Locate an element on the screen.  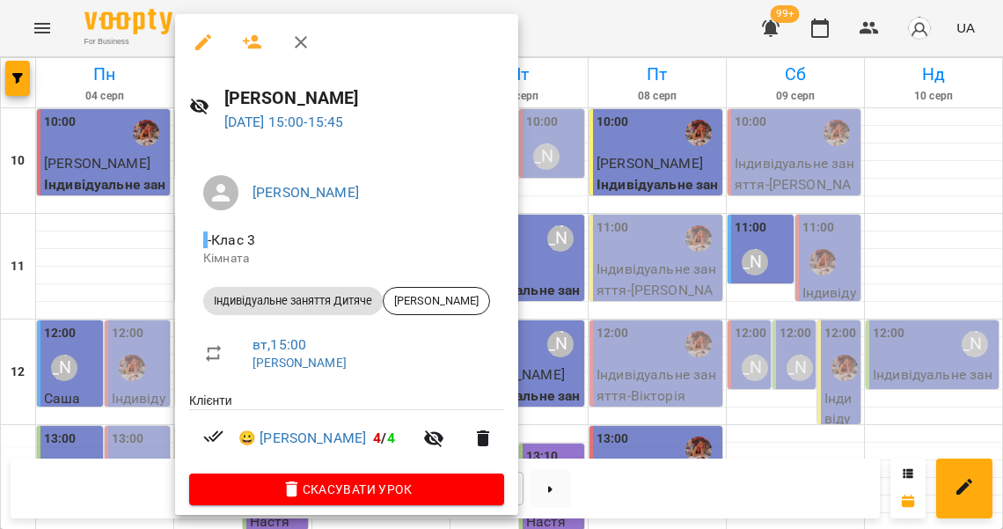
p: Кімната is located at coordinates (347, 259).